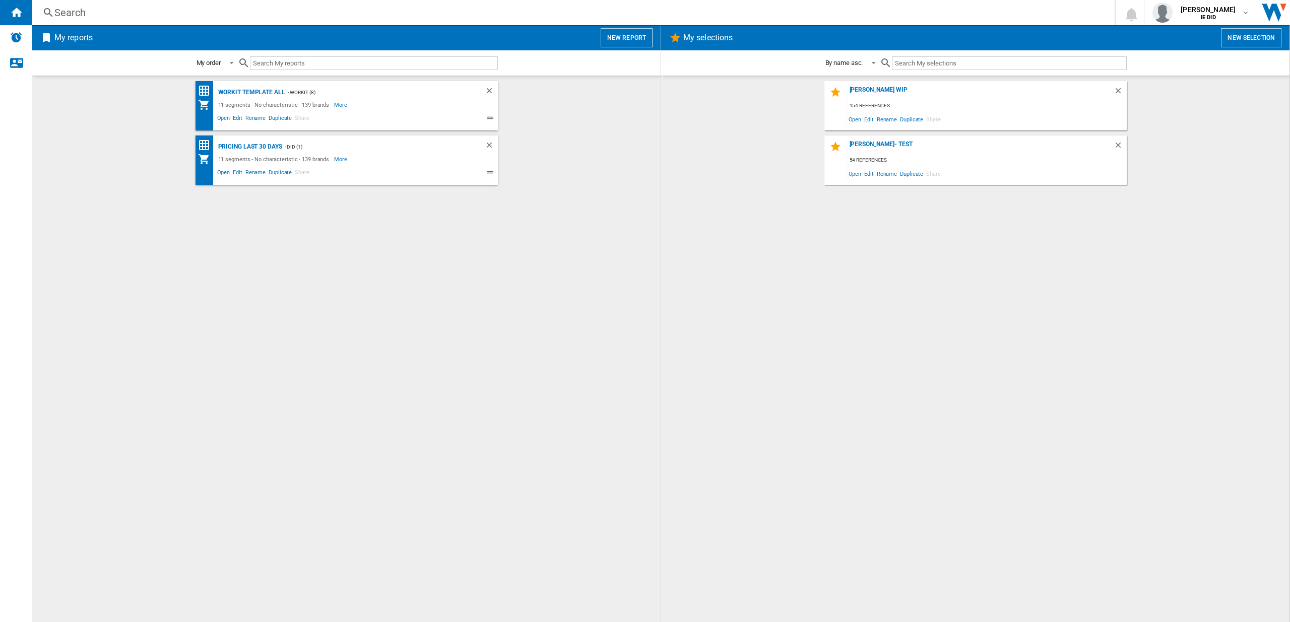  Describe the element at coordinates (571, 13) in the screenshot. I see `div: Search` at that location.